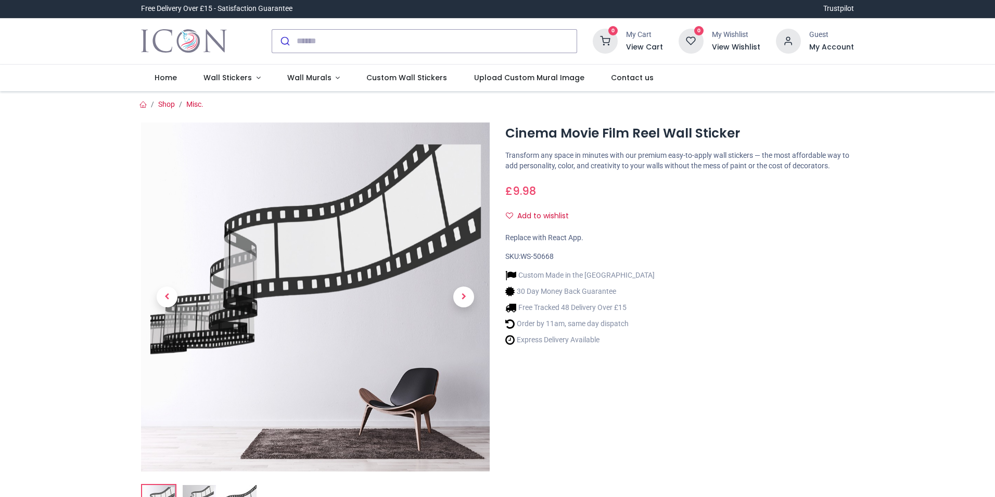 The image size is (995, 497). I want to click on img: Icon Wall Stickers, so click(184, 41).